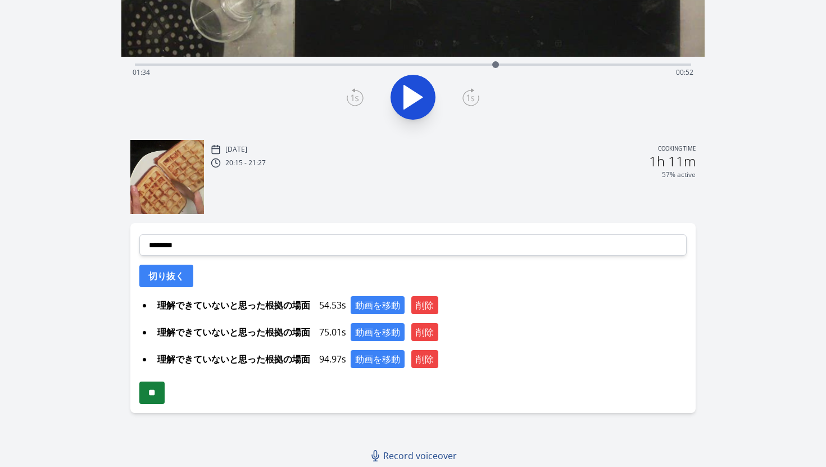  I want to click on button: 切り抜く, so click(166, 276).